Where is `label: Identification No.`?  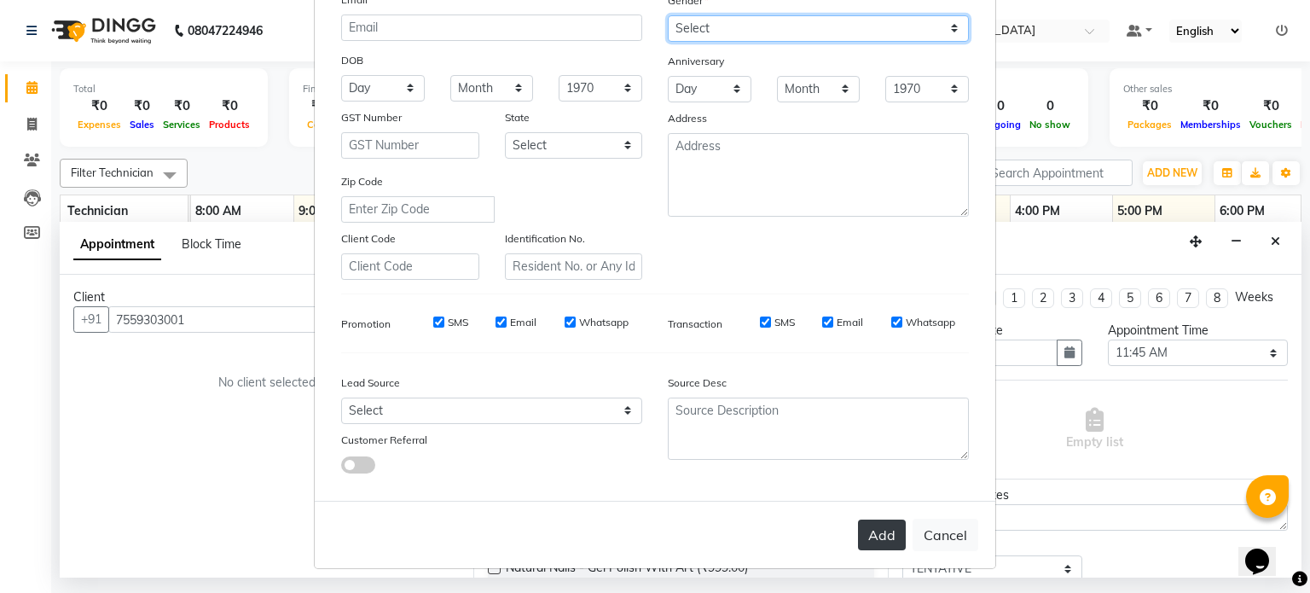
label: Identification No. is located at coordinates (545, 239).